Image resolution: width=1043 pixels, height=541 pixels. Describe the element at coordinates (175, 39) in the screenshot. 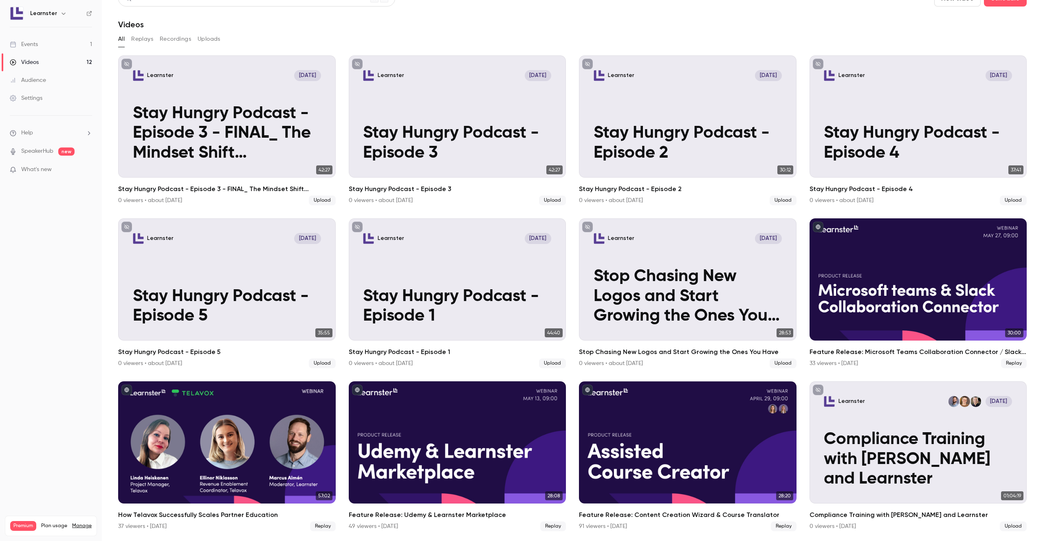

I see `button: Recordings` at that location.